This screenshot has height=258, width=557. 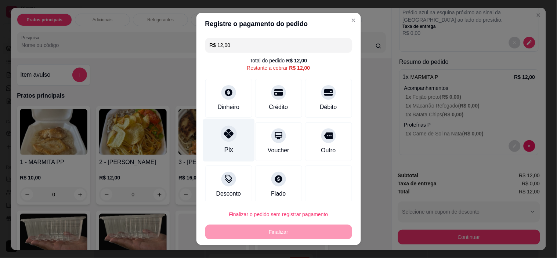 What do you see at coordinates (353, 20) in the screenshot?
I see `button: Close` at bounding box center [353, 20].